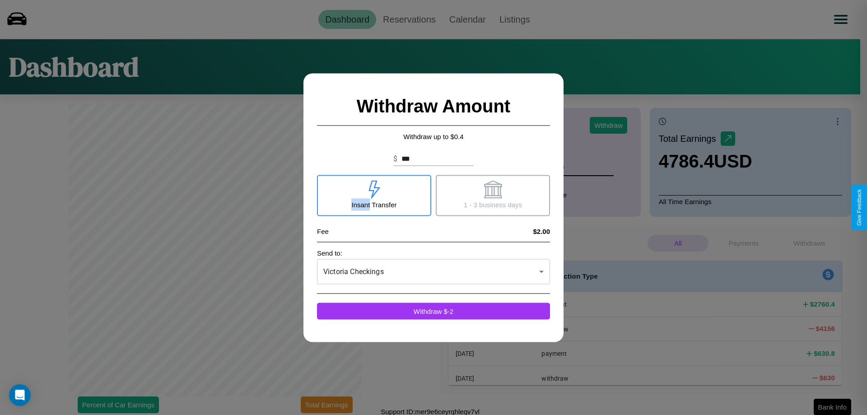 The height and width of the screenshot is (415, 867). I want to click on button: Withdraw $-2, so click(433, 310).